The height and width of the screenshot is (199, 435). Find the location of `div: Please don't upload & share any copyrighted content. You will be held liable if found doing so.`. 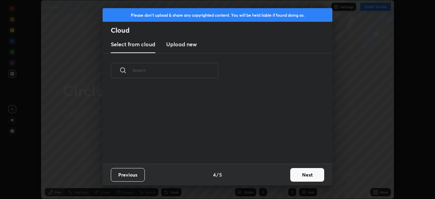

div: Please don't upload & share any copyrighted content. You will be held liable if found doing so. is located at coordinates (218, 15).